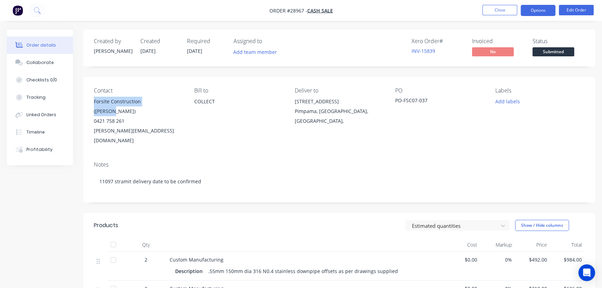  Describe the element at coordinates (239, 90) in the screenshot. I see `div: Bill to` at that location.